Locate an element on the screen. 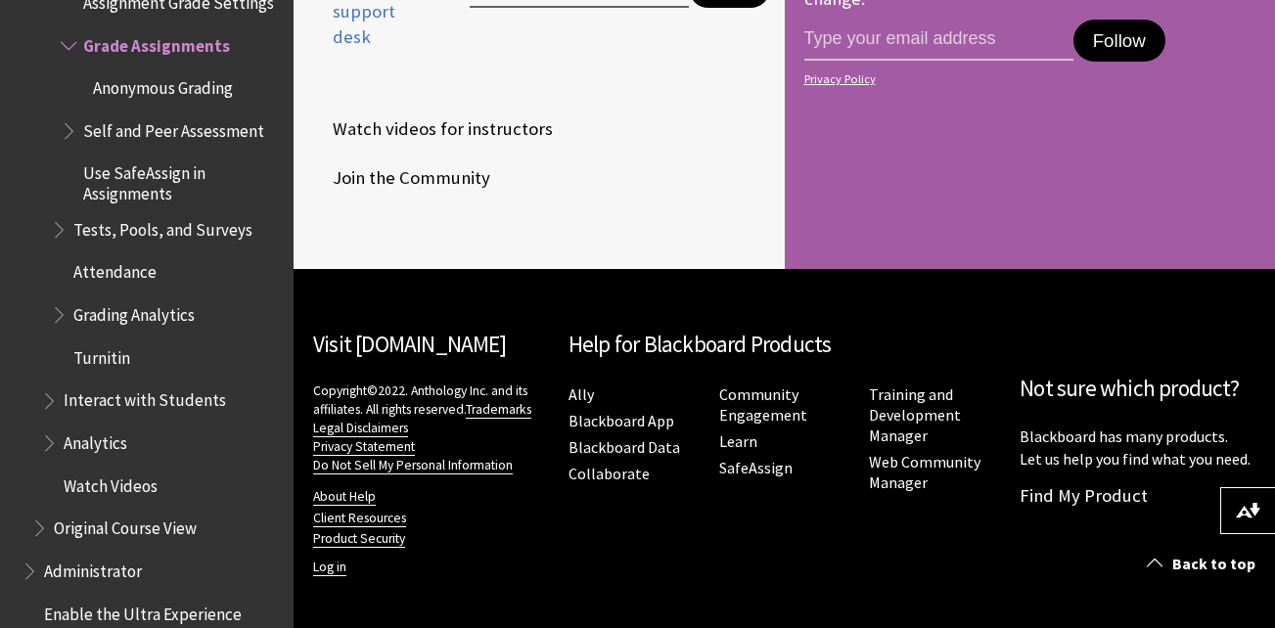 The width and height of the screenshot is (1275, 628). a: Learn is located at coordinates (738, 441).